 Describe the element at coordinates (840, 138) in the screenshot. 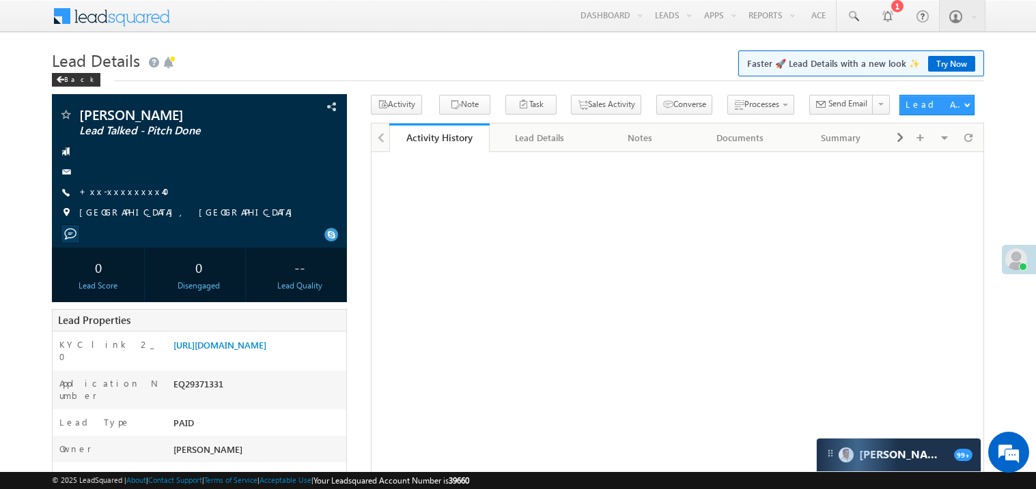

I see `a: Summary` at that location.